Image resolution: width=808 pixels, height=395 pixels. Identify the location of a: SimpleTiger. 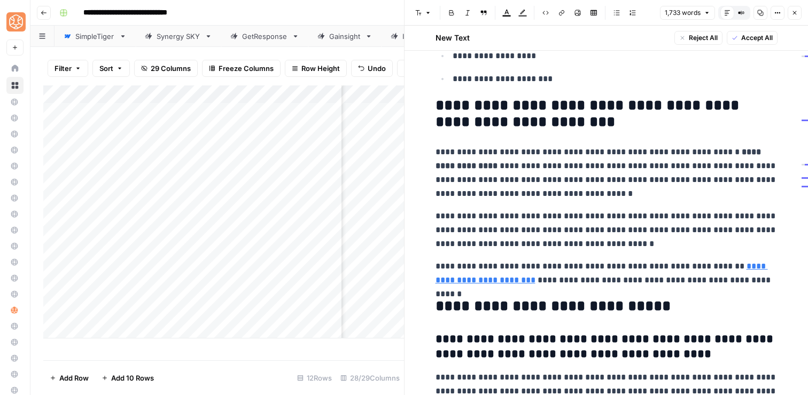
(95, 36).